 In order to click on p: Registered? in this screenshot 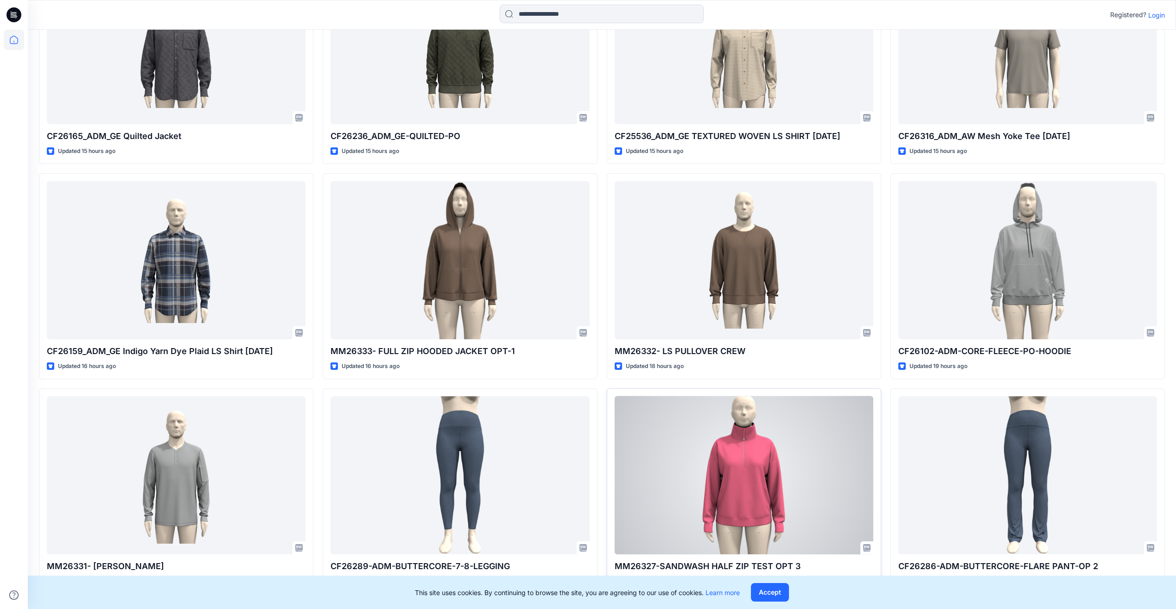, I will do `click(1128, 15)`.